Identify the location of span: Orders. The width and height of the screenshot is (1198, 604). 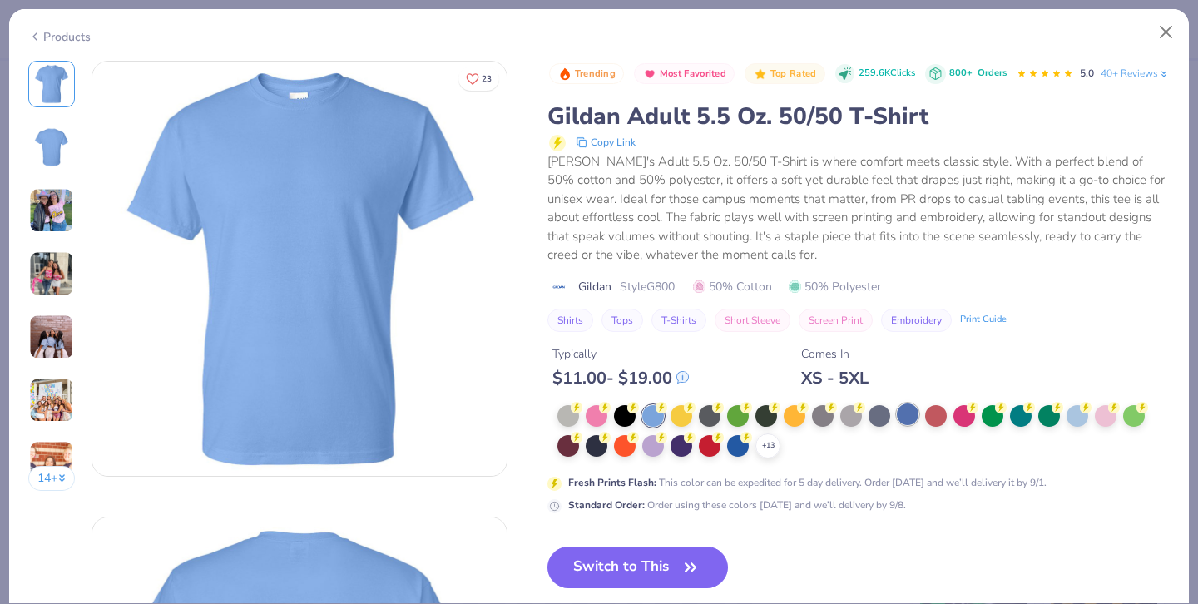
(992, 72).